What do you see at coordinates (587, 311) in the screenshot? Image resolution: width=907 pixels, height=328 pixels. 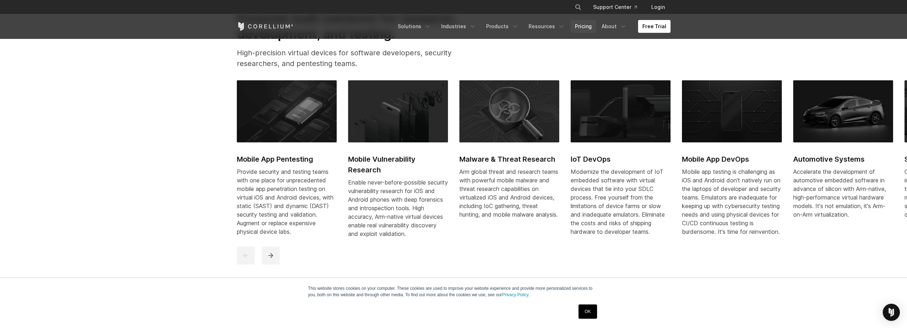 I see `a: OK` at bounding box center [587, 311].